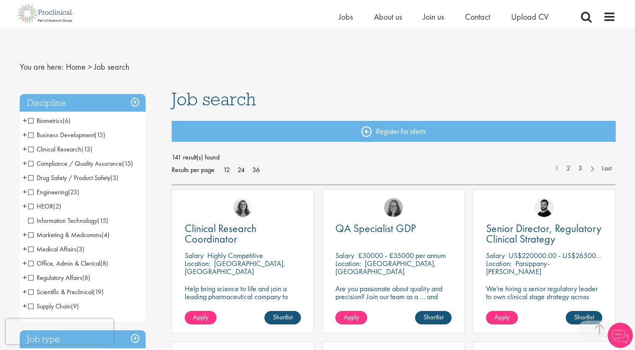 The height and width of the screenshot is (350, 635). What do you see at coordinates (243, 207) in the screenshot?
I see `a: Jackie Cerchio` at bounding box center [243, 207].